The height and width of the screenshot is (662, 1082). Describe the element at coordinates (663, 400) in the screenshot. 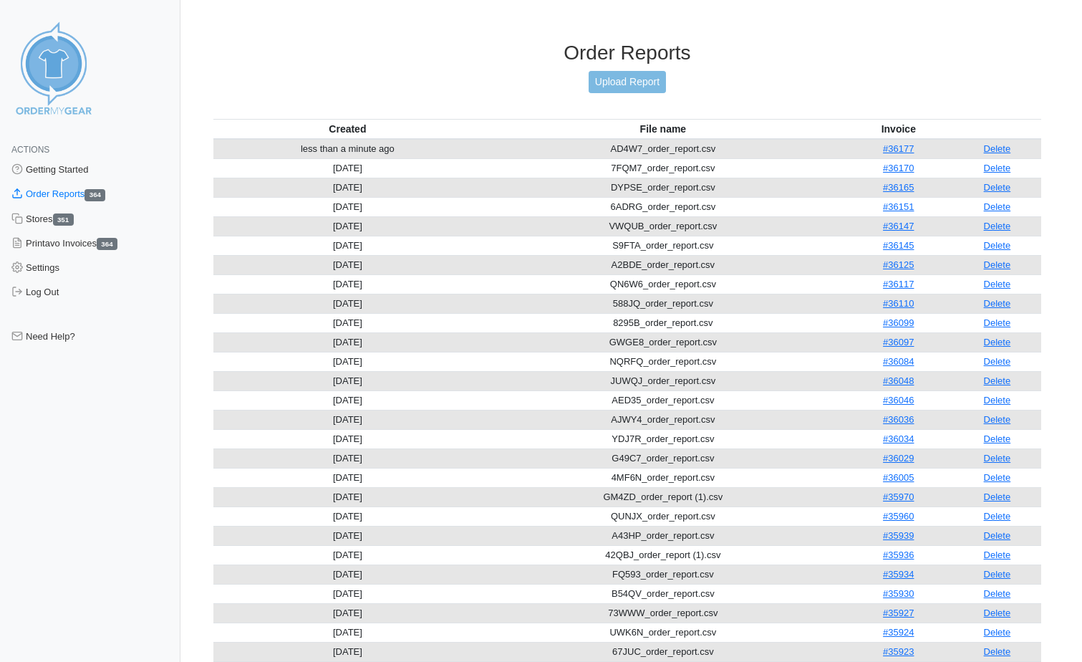

I see `td: AED35_order_report.csv` at that location.